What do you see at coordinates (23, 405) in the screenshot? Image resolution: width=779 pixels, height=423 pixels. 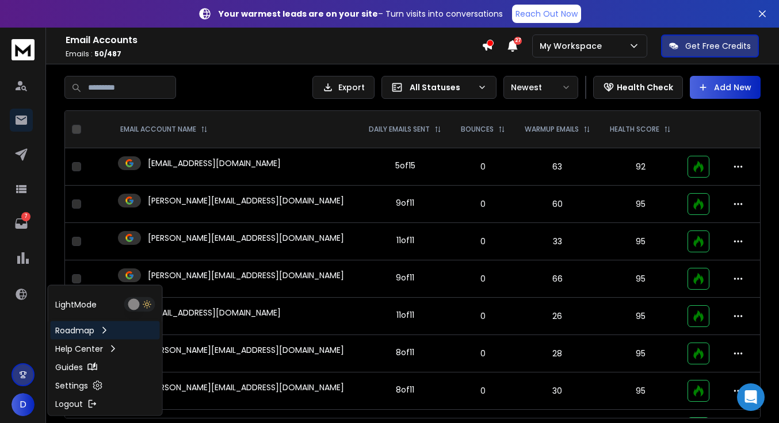 I see `button: D` at bounding box center [23, 405].